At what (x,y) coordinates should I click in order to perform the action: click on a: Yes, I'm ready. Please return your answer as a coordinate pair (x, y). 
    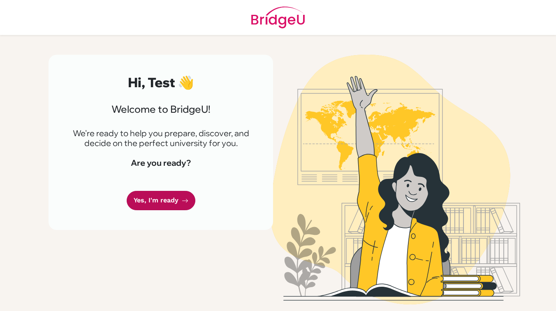
    Looking at the image, I should click on (161, 200).